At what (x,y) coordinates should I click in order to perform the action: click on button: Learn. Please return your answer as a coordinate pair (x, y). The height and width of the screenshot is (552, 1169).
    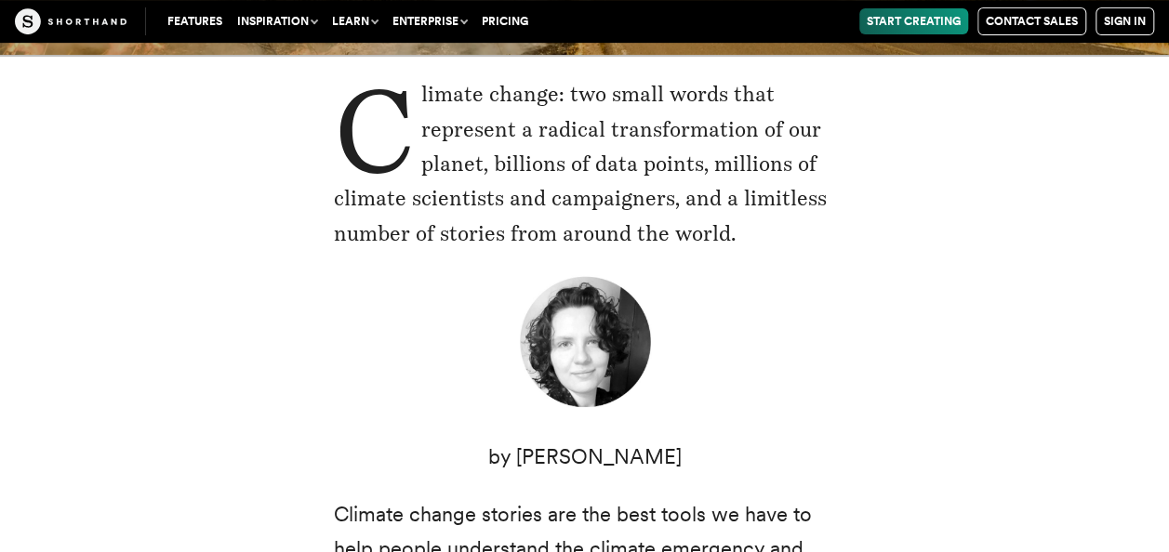
    Looking at the image, I should click on (354, 21).